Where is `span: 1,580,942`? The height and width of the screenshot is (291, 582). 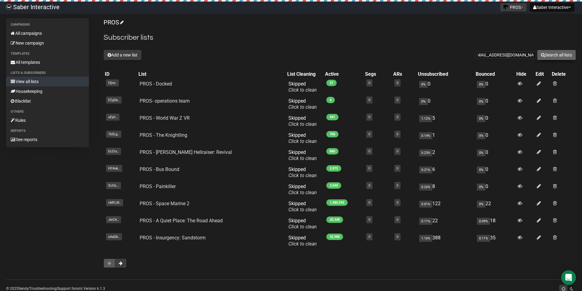
span: 1,580,942 is located at coordinates (337, 203).